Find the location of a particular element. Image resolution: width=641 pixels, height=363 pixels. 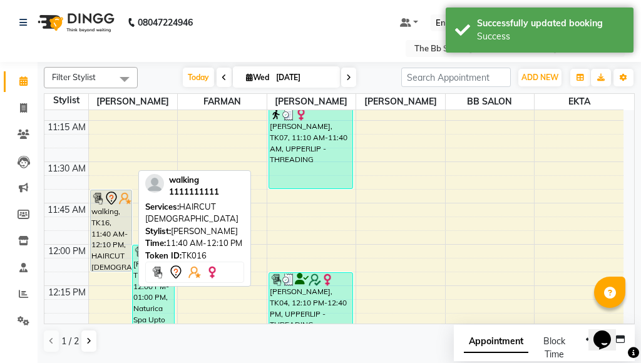

div: Success is located at coordinates (551, 36).